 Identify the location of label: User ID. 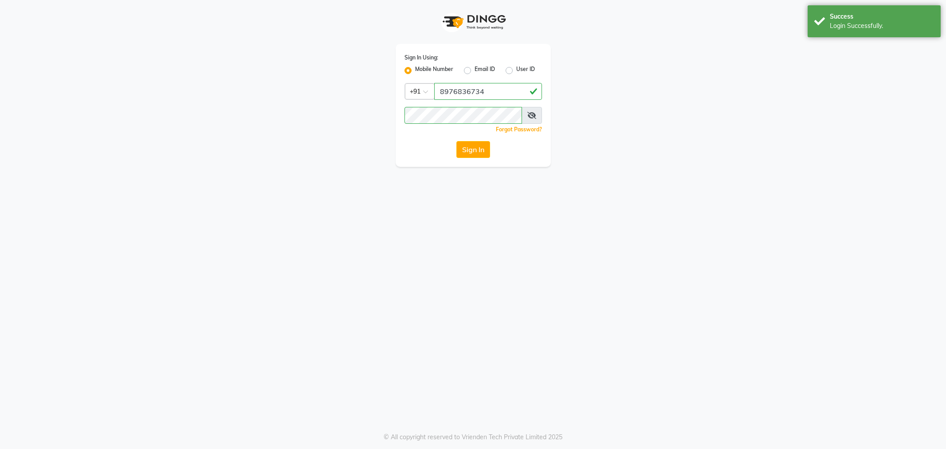
(526, 71).